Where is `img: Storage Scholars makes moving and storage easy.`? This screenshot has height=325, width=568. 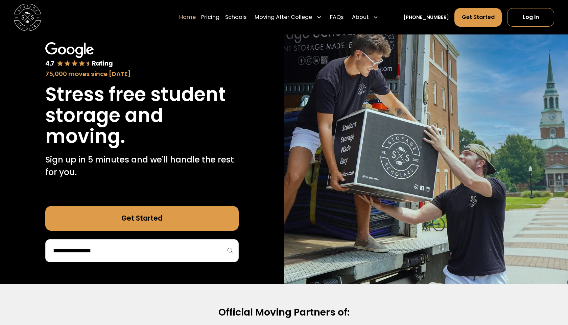
img: Storage Scholars makes moving and storage easy. is located at coordinates (426, 152).